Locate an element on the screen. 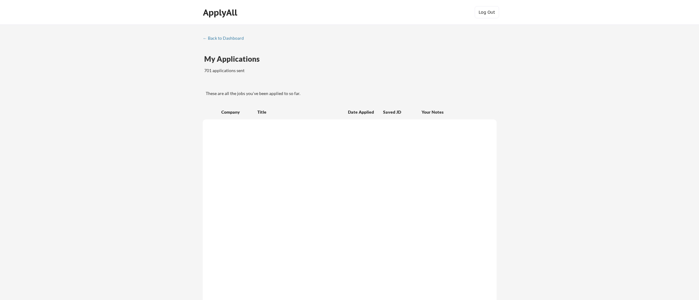 This screenshot has height=300, width=699. div: 701 applications sent is located at coordinates (263, 71).